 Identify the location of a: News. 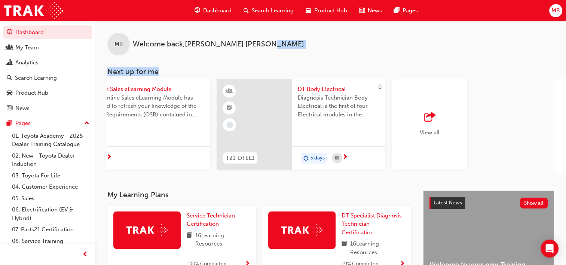
(48, 108).